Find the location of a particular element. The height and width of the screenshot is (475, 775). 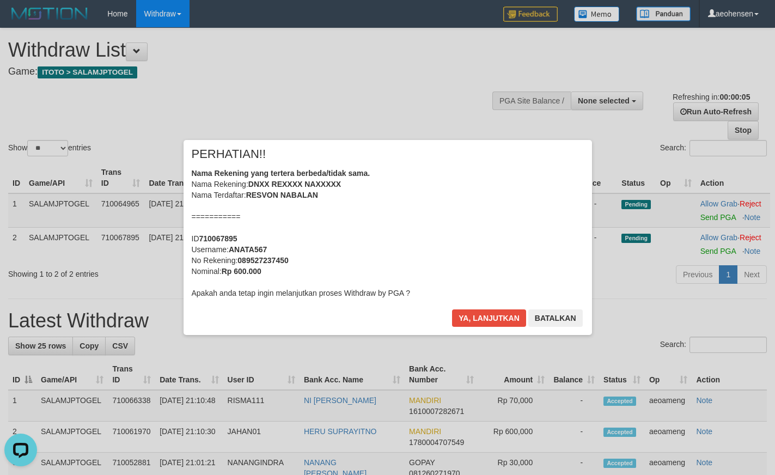

button: Ya, lanjutkan is located at coordinates (489, 318).